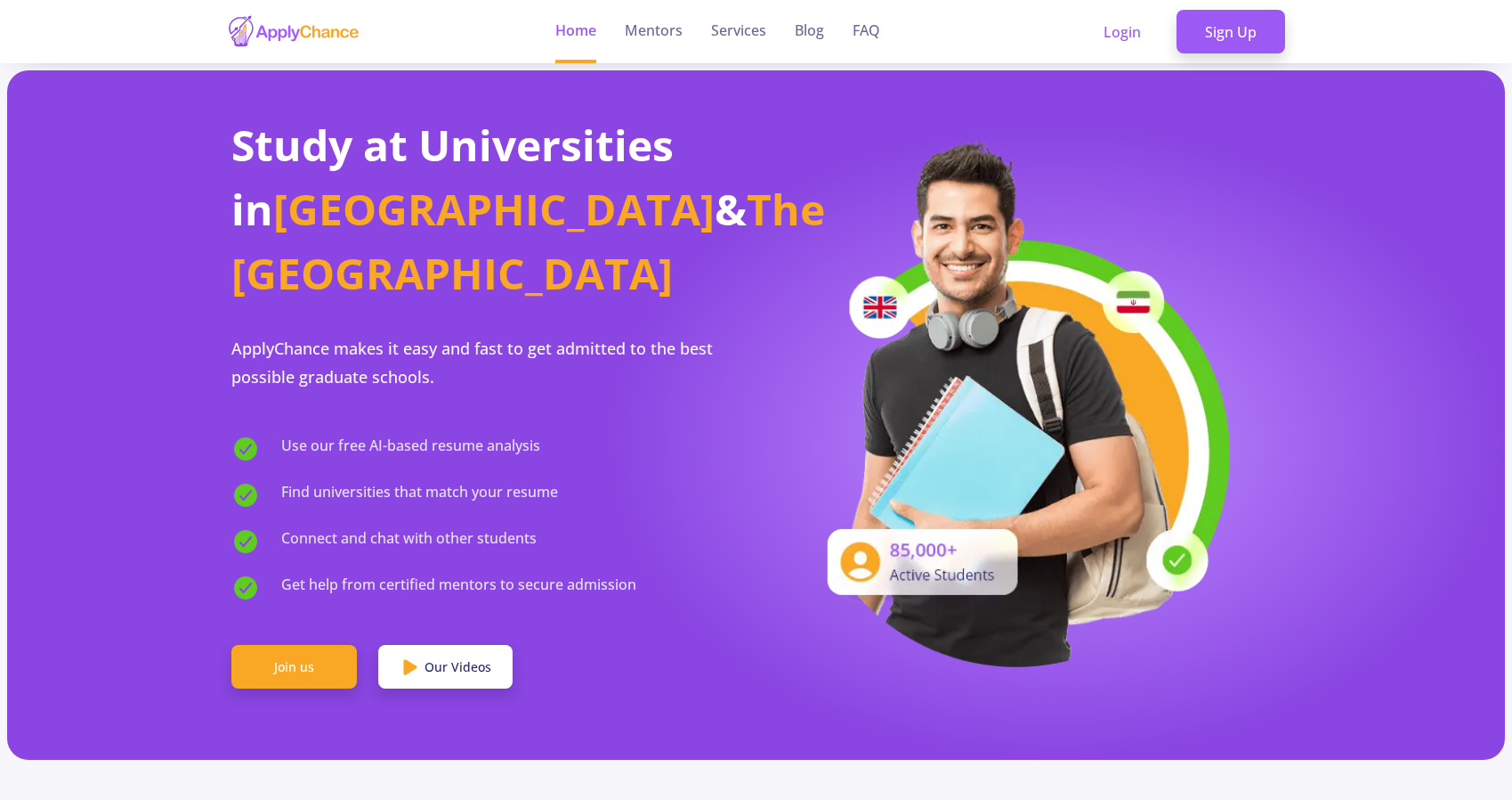  What do you see at coordinates (1018, 401) in the screenshot?
I see `img: applicant` at bounding box center [1018, 401].